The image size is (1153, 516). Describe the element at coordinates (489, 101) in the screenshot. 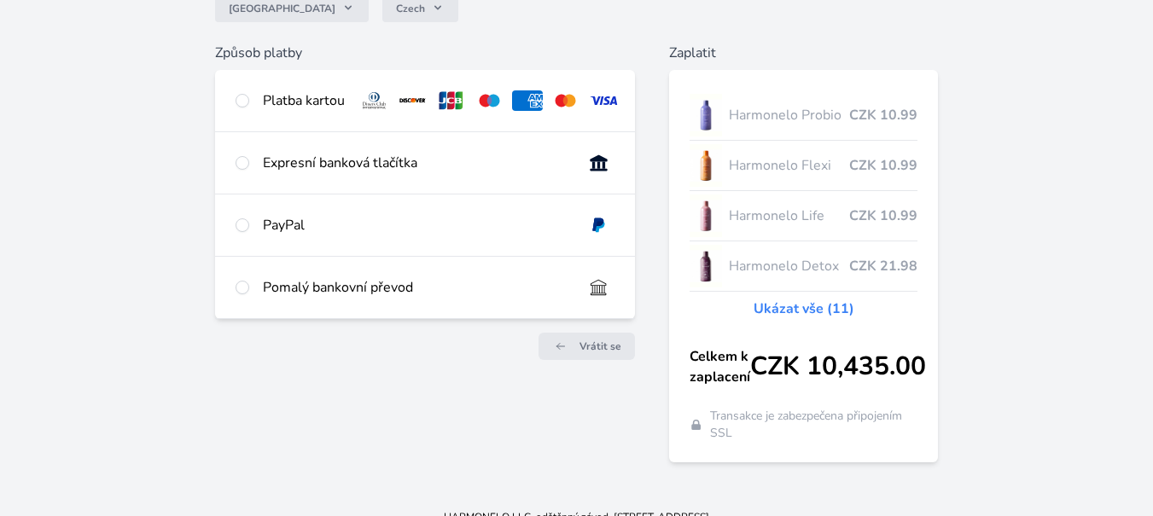

I see `img: maestro.svg` at that location.